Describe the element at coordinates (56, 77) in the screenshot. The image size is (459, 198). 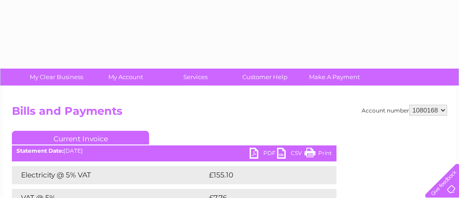
I see `a: My Clear Business` at that location.